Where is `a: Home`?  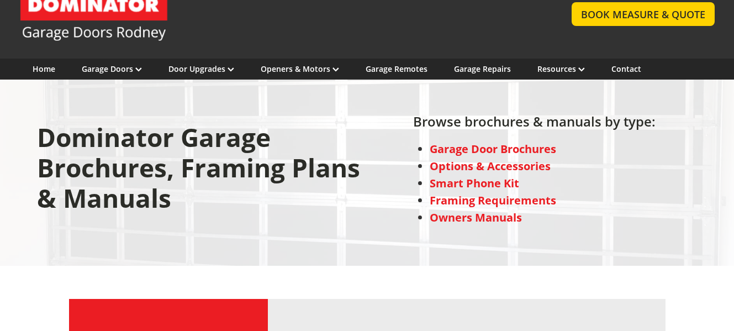 a: Home is located at coordinates (44, 69).